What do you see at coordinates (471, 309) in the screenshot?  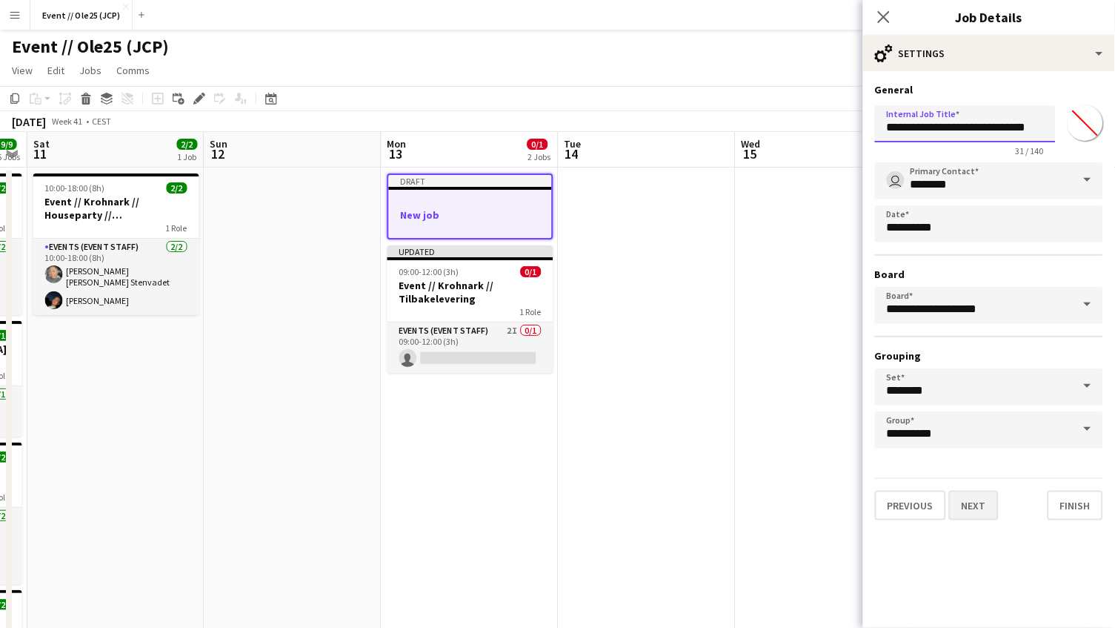 I see `div: Updated09:00-12:00 (3h)0/1Event // Krohnark // Tilbakelevering1 RoleEvents (Event Staff)2I0/109:0...` at bounding box center [471, 309].